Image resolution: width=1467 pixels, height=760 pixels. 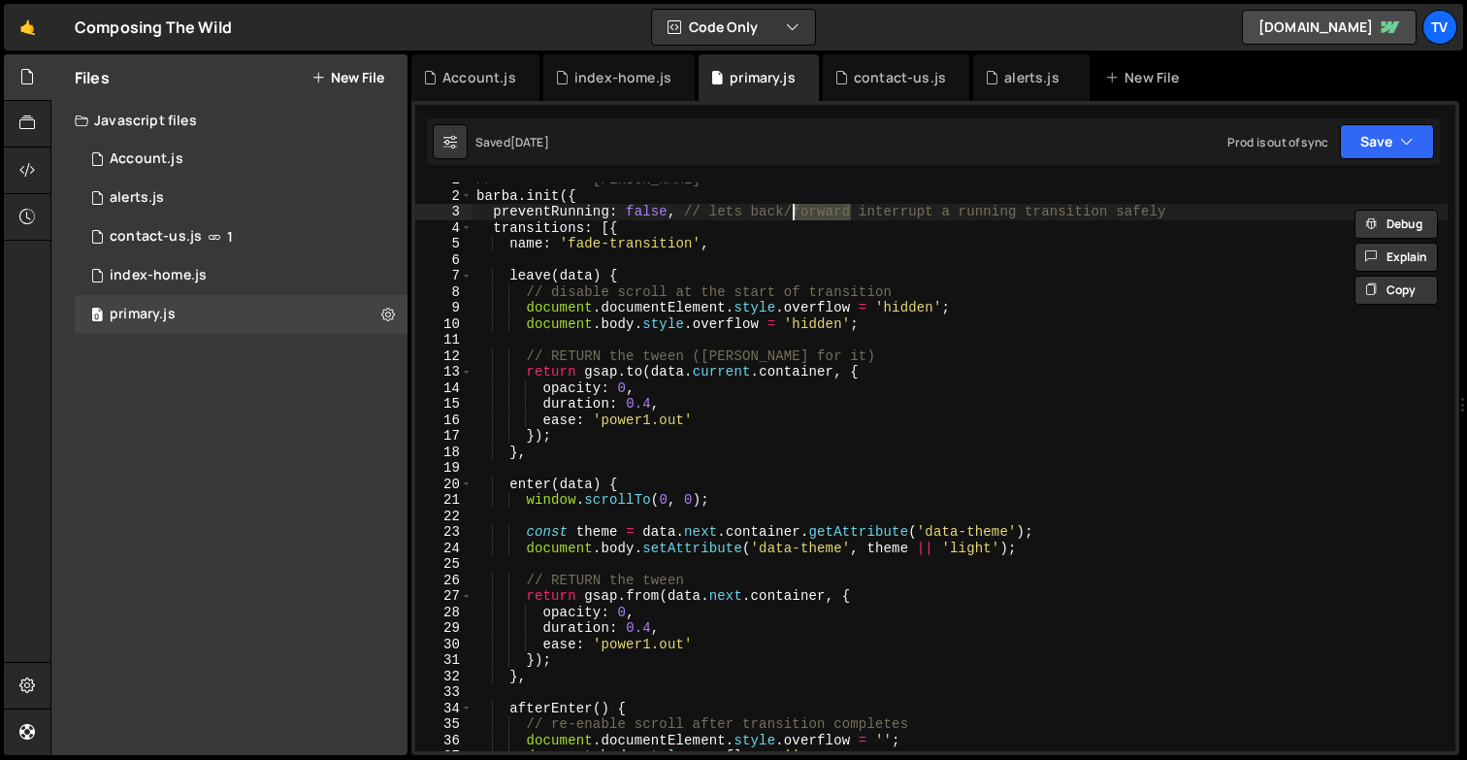 What do you see at coordinates (1396, 257) in the screenshot?
I see `button: Explain` at bounding box center [1396, 257].